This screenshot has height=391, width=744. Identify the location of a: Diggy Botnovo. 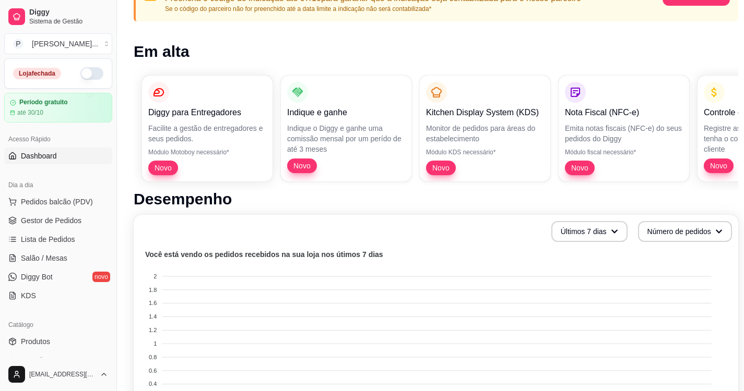
(58, 277).